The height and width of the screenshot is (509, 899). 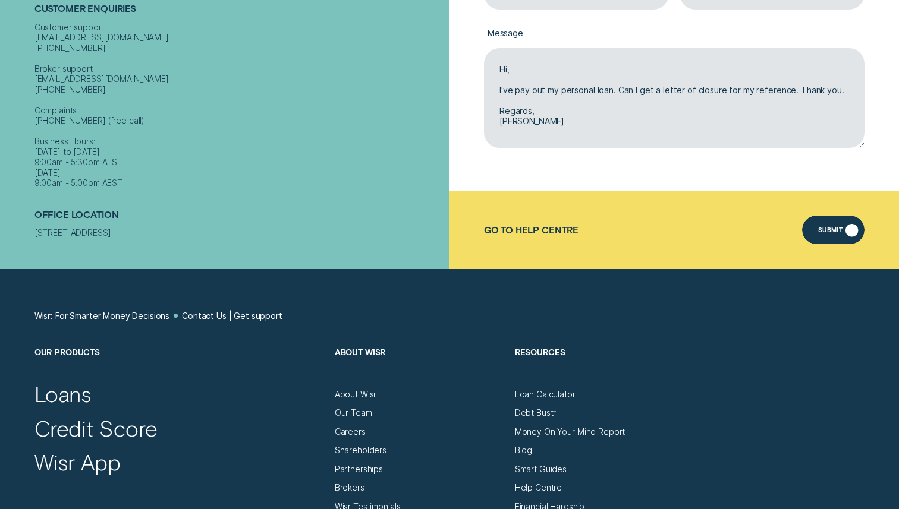 I want to click on div: Careers, so click(x=350, y=432).